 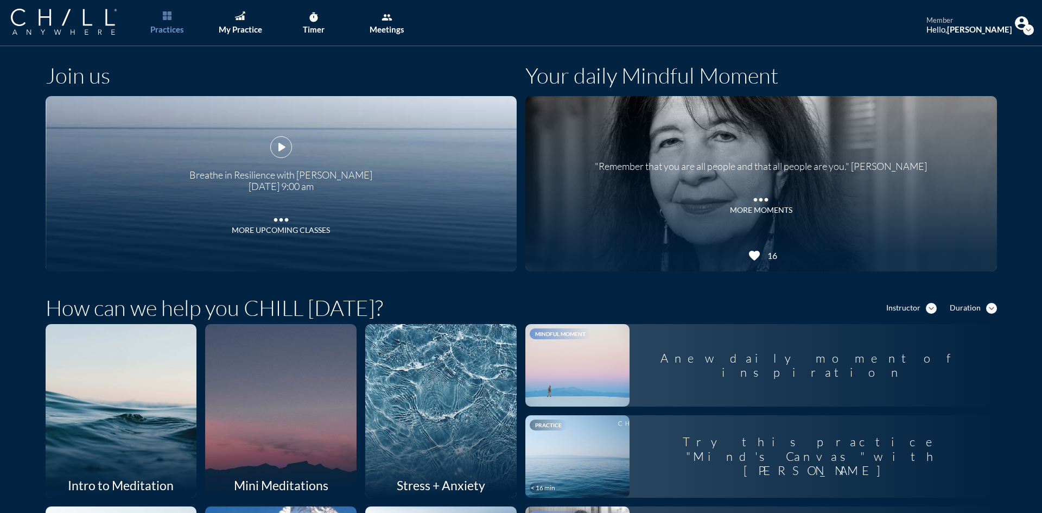 I want to click on span: Mindful Moment, so click(x=560, y=334).